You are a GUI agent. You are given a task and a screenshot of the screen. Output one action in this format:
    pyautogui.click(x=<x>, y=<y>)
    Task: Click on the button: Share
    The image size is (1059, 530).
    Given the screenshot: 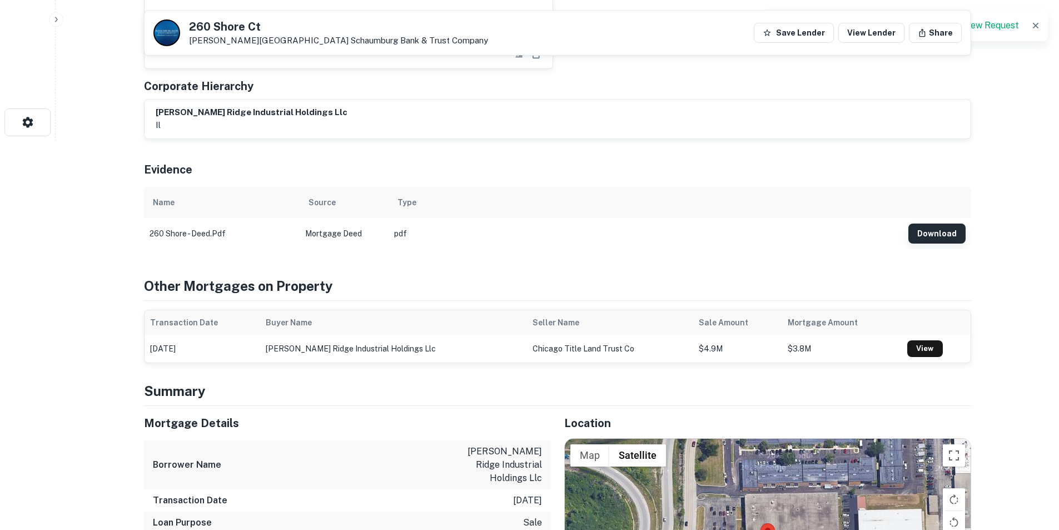 What is the action you would take?
    pyautogui.click(x=935, y=33)
    